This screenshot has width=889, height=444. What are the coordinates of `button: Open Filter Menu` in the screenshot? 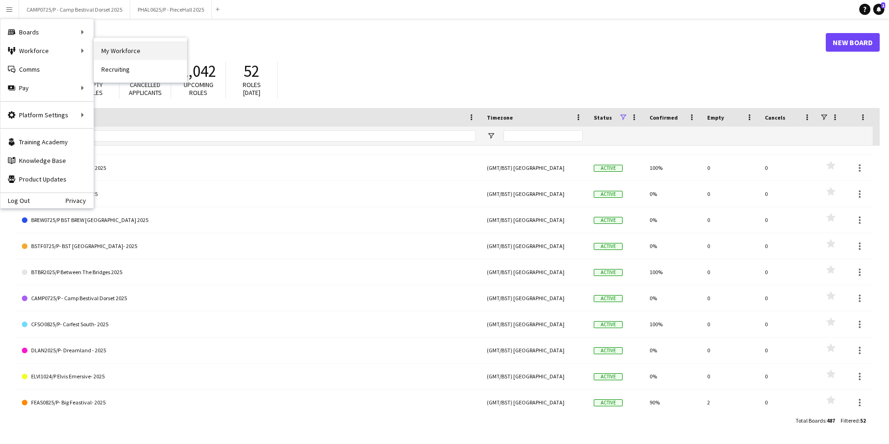 It's located at (491, 136).